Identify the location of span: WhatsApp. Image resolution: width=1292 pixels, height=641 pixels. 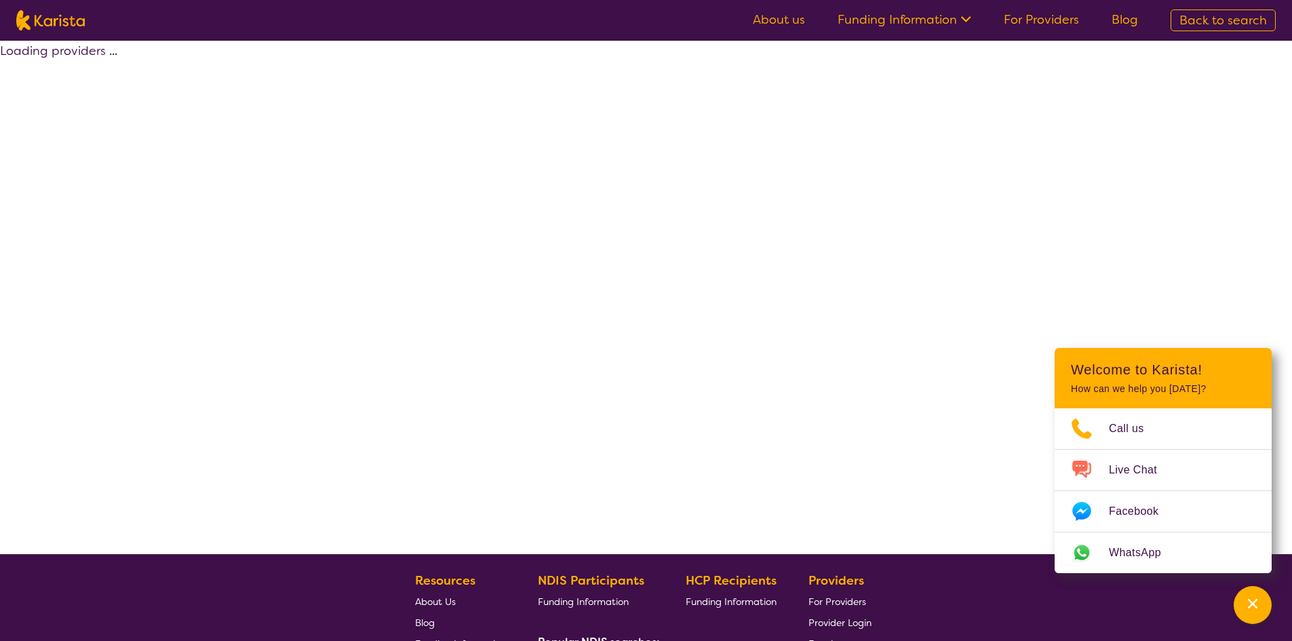
(1143, 553).